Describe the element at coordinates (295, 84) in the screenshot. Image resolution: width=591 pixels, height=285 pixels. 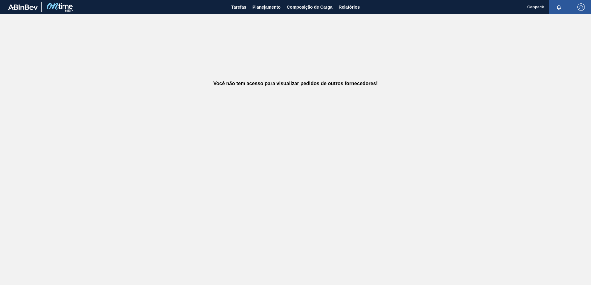
I see `span: Você não tem acesso para visualizar pedidos de outros fornecedores!` at that location.